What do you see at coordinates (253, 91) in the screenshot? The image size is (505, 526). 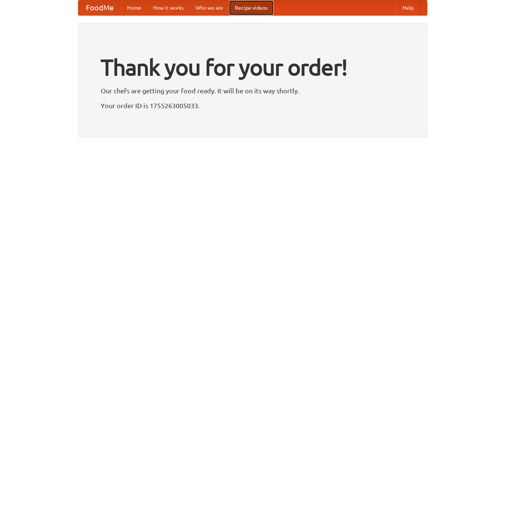 I see `p: Our chefs are getting your food ready. It will be on its way shortly.` at bounding box center [253, 91].